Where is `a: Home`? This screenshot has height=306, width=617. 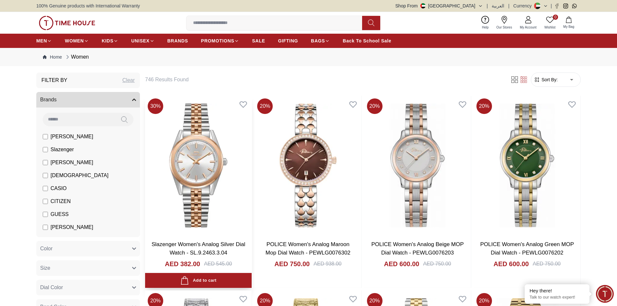 a: Home is located at coordinates (52, 57).